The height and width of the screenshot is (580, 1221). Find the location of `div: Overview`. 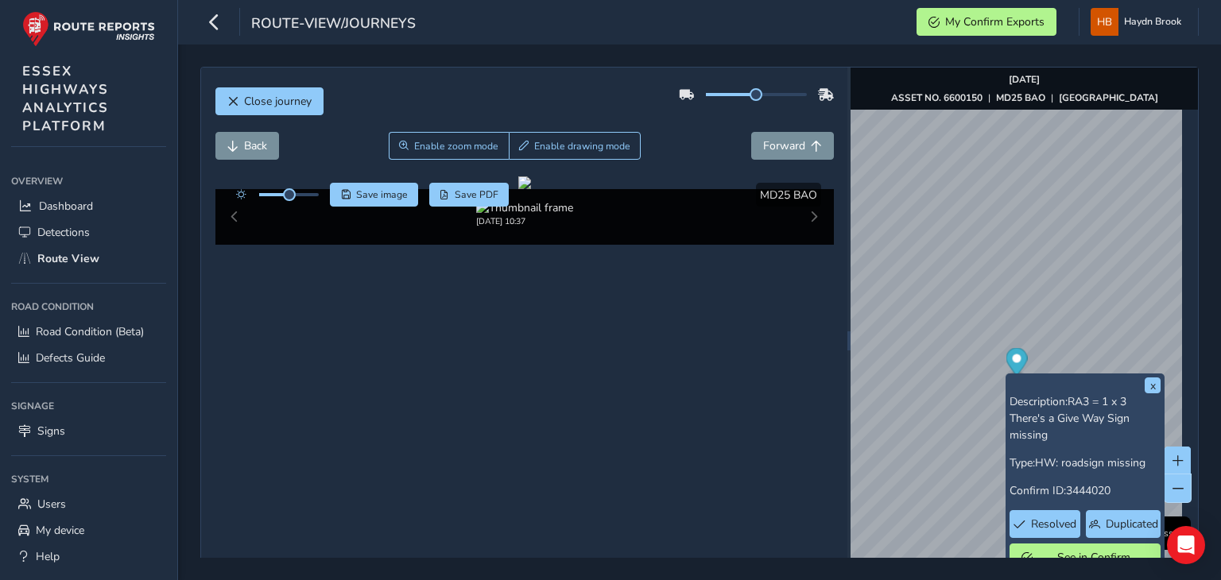

div: Overview is located at coordinates (88, 181).